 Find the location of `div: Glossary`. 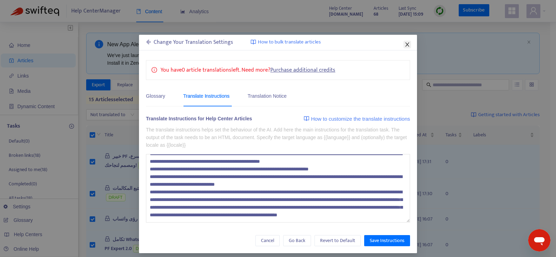

div: Glossary is located at coordinates (155, 96).